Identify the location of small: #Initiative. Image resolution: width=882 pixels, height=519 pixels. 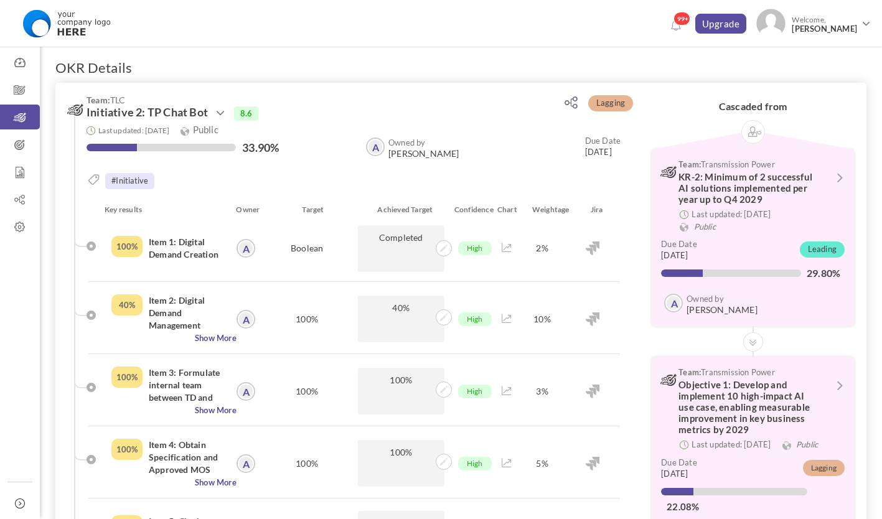
(129, 181).